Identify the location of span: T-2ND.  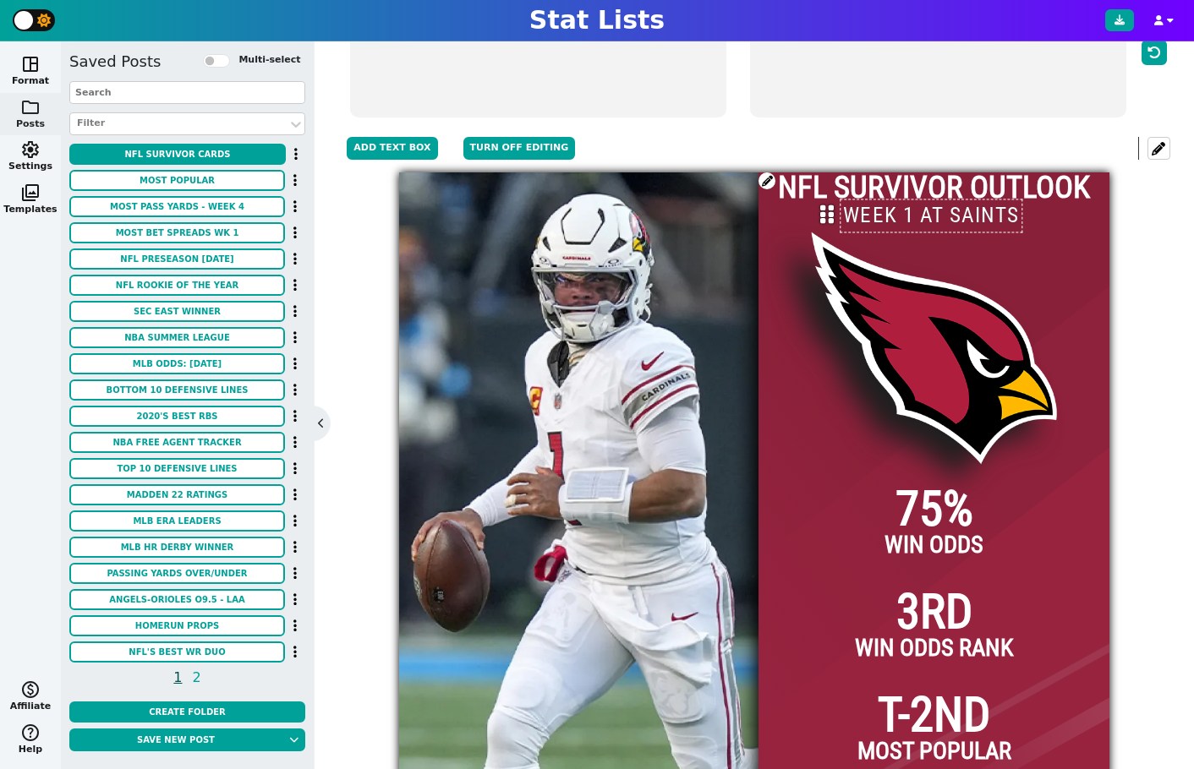
(933, 715).